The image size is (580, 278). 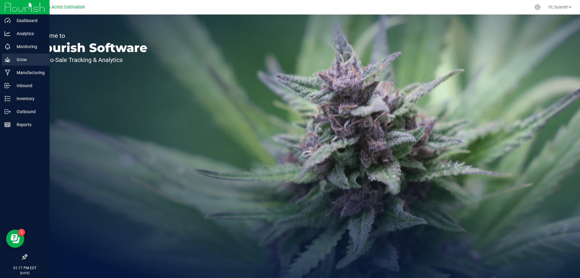 I want to click on p: Analytics, so click(x=29, y=34).